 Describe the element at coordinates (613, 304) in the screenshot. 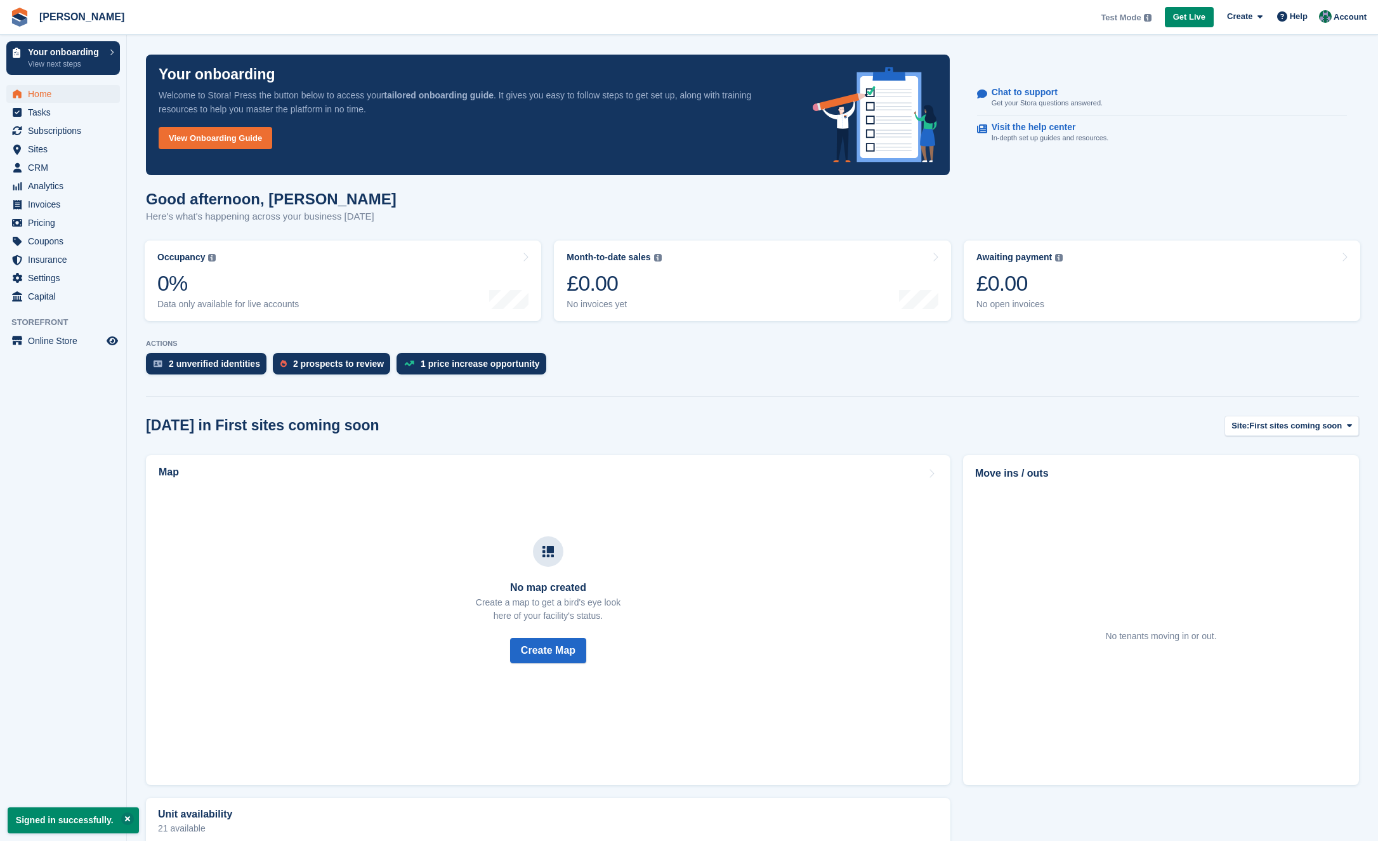

I see `div: No invoices yet` at that location.